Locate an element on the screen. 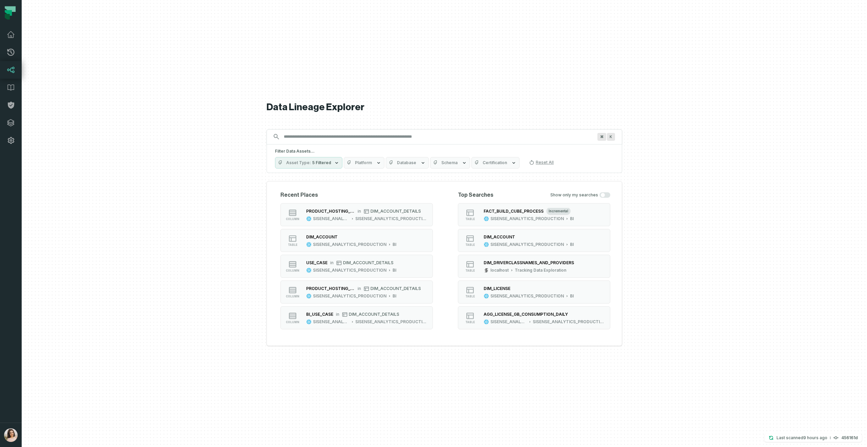  p: Last scanned is located at coordinates (802, 437).